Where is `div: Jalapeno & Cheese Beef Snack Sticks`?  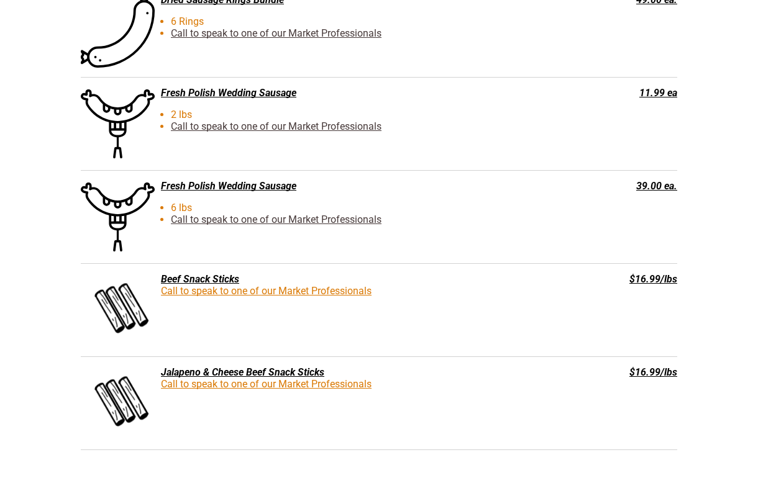 div: Jalapeno & Cheese Beef Snack Sticks is located at coordinates (316, 372).